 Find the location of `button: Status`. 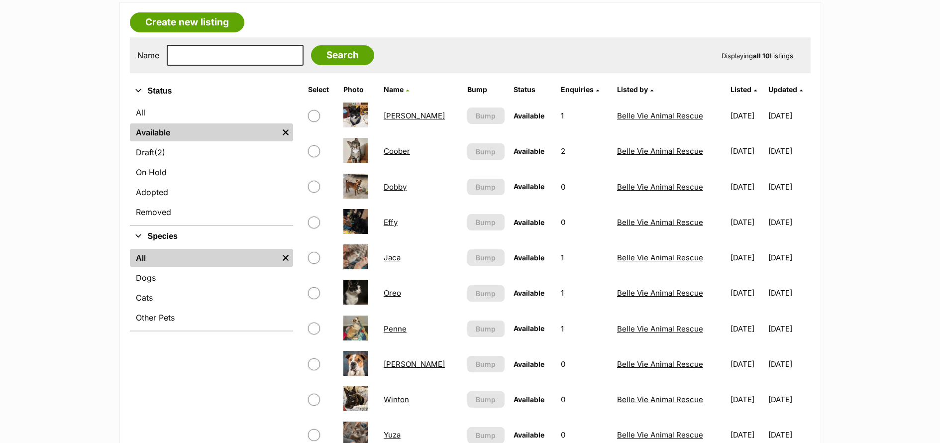

button: Status is located at coordinates (211, 91).